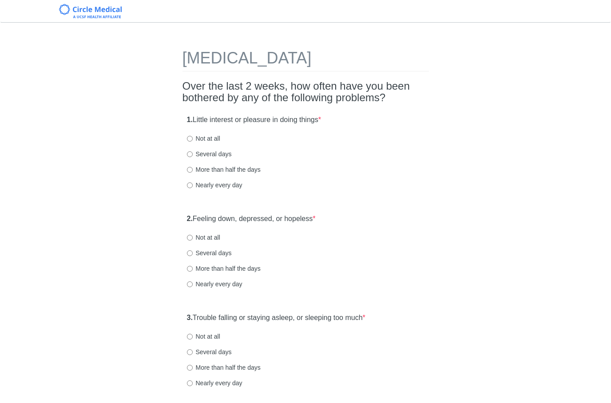 Image resolution: width=611 pixels, height=403 pixels. I want to click on img: Circle Medical Logo, so click(90, 11).